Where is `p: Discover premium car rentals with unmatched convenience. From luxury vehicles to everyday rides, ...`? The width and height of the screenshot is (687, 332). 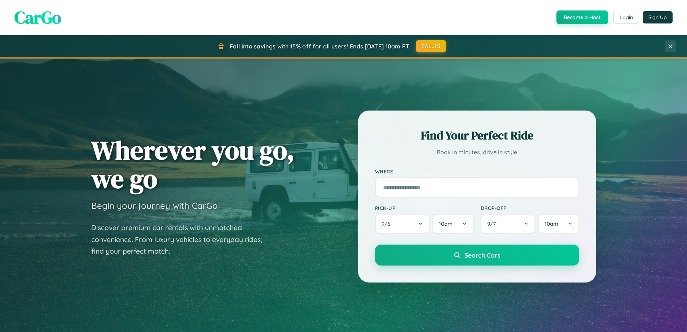
p: Discover premium car rentals with unmatched convenience. From luxury vehicles to everyday rides, ... is located at coordinates (181, 239).